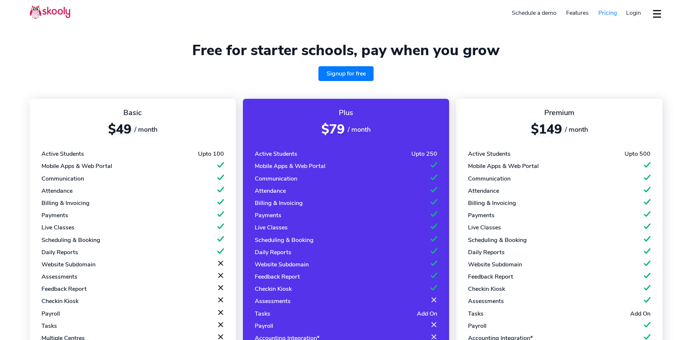 This screenshot has height=340, width=692. I want to click on div: Add On, so click(427, 314).